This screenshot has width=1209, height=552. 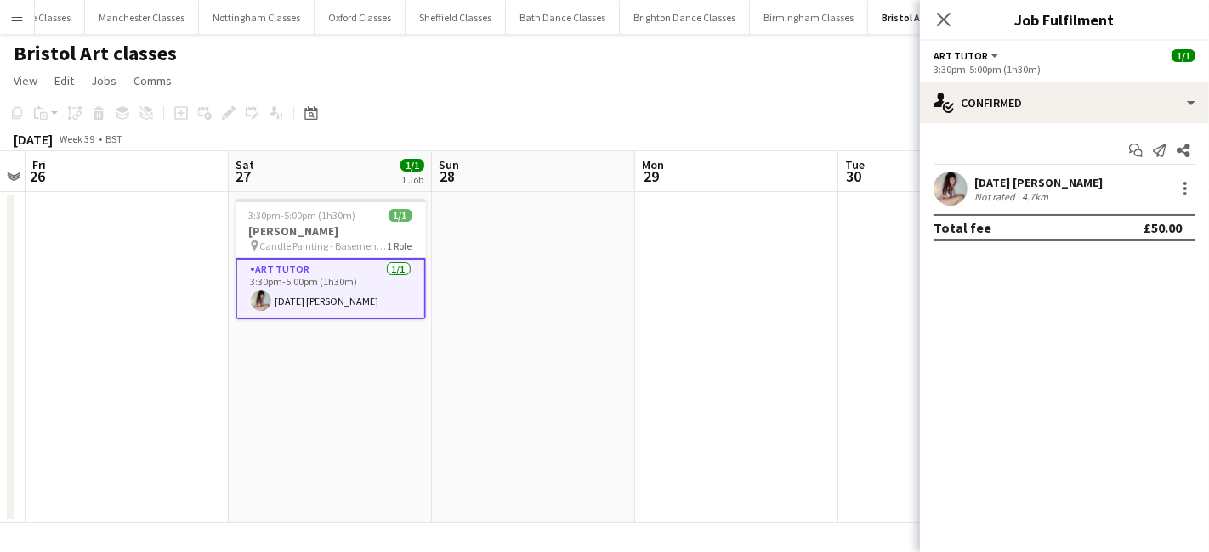 What do you see at coordinates (95, 54) in the screenshot?
I see `h1: Bristol Art classes` at bounding box center [95, 54].